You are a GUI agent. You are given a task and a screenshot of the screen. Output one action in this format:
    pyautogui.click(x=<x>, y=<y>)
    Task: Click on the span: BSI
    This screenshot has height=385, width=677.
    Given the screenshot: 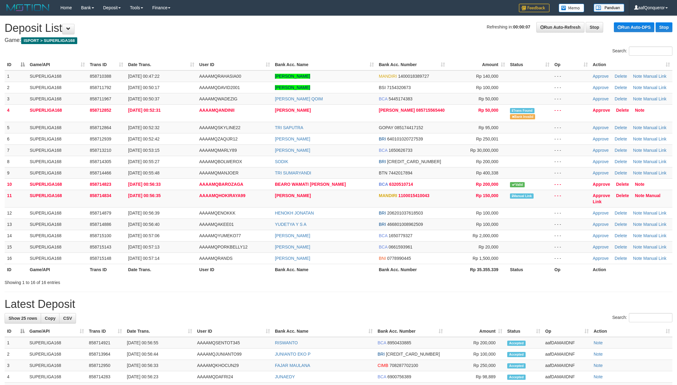 What is the action you would take?
    pyautogui.click(x=382, y=88)
    